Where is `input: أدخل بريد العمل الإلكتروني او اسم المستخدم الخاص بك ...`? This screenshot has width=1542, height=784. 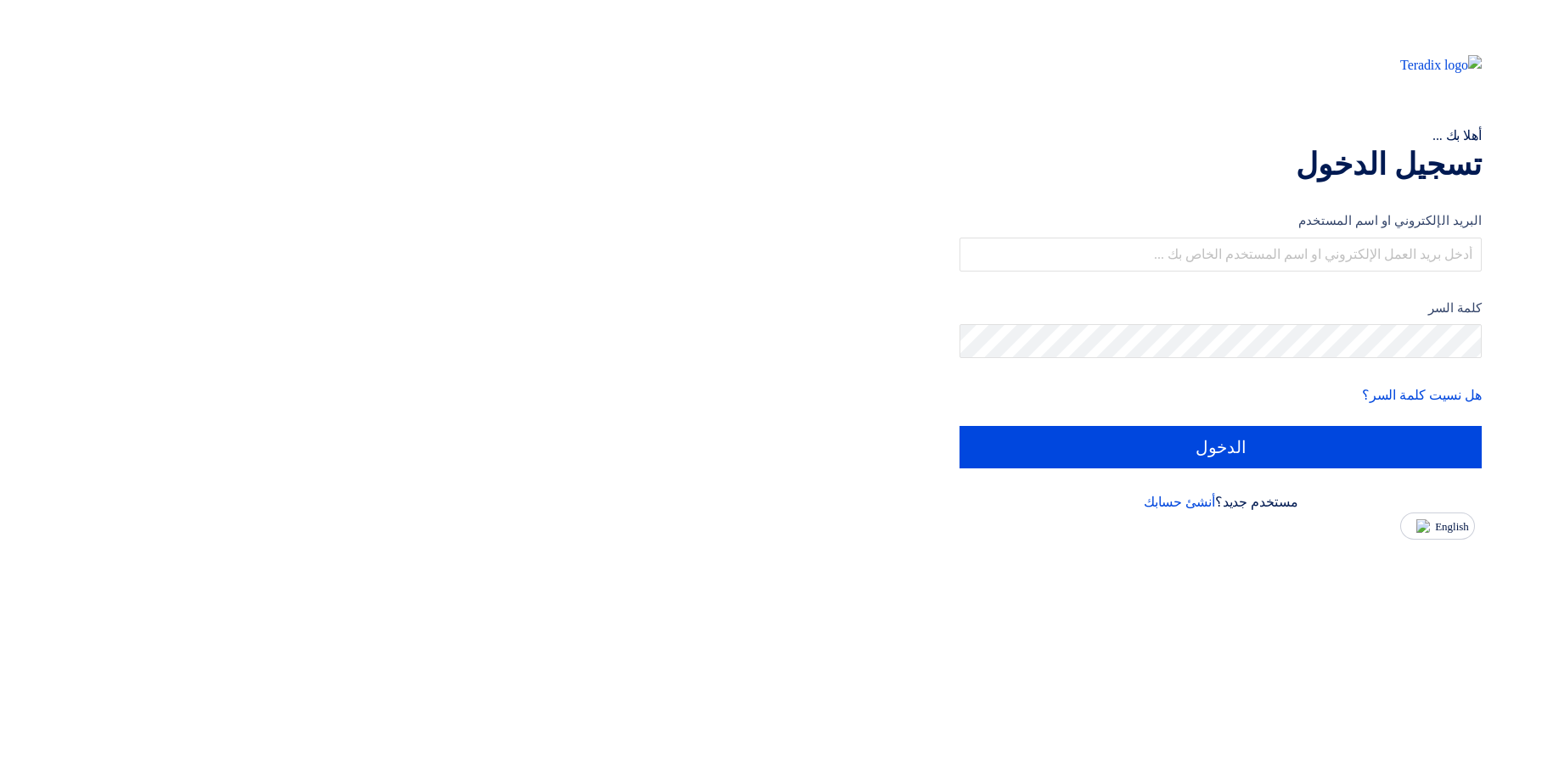 input: أدخل بريد العمل الإلكتروني او اسم المستخدم الخاص بك ... is located at coordinates (1219, 254).